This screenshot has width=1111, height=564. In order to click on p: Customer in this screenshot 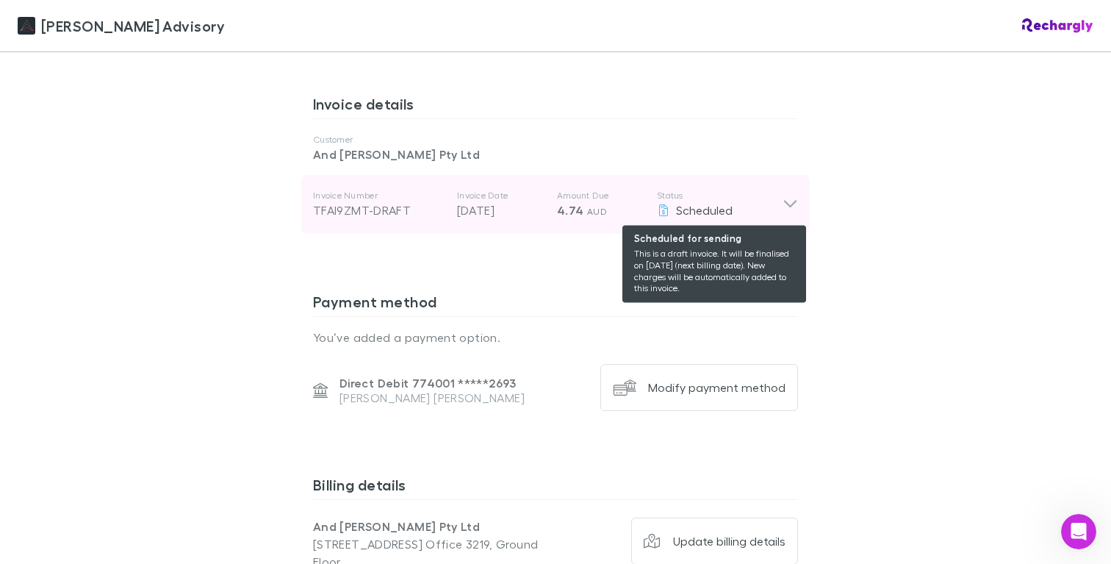, I will do `click(556, 140)`.